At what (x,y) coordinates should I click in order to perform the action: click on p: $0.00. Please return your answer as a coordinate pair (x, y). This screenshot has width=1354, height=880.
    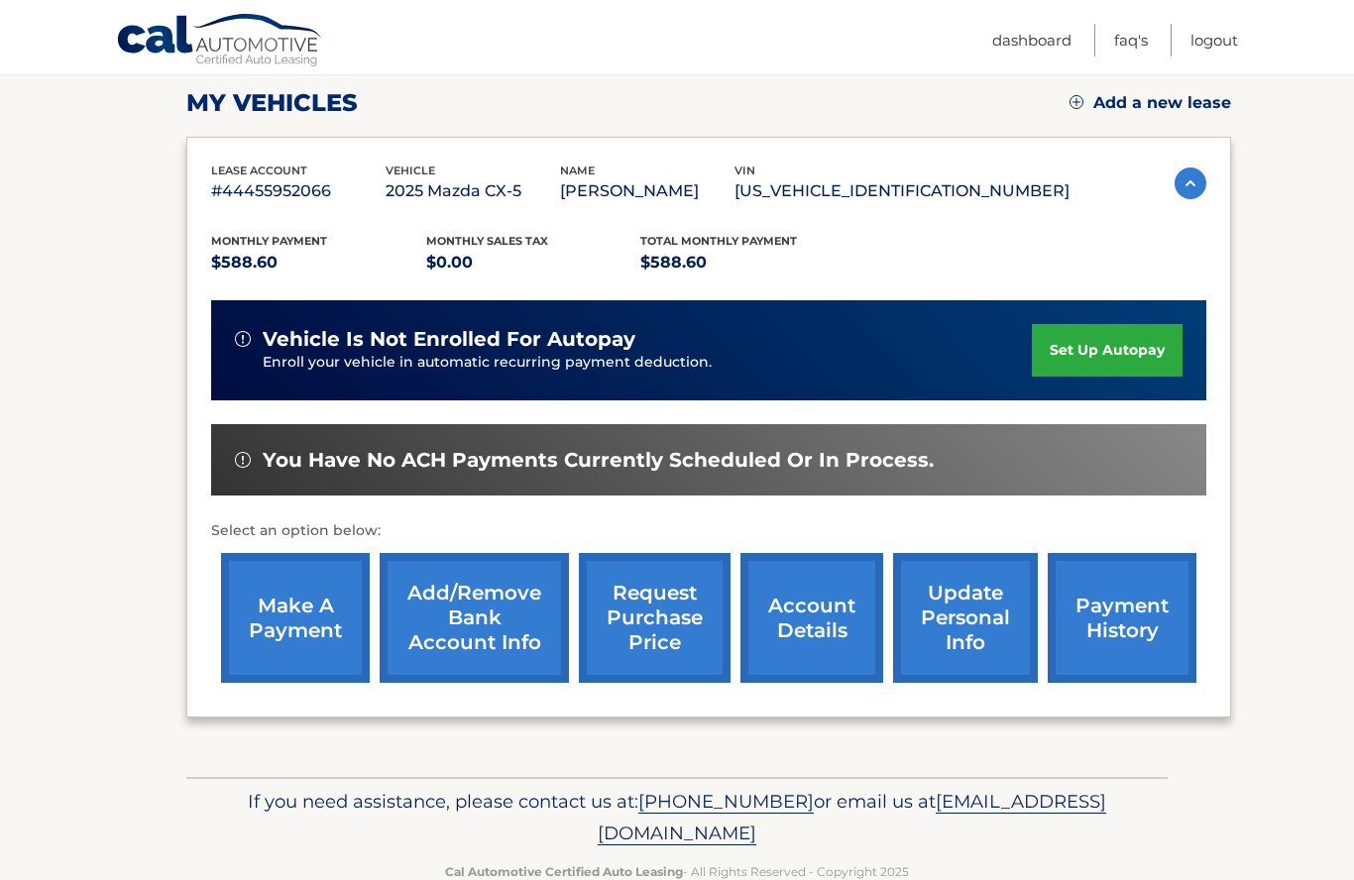
    Looking at the image, I should click on (533, 263).